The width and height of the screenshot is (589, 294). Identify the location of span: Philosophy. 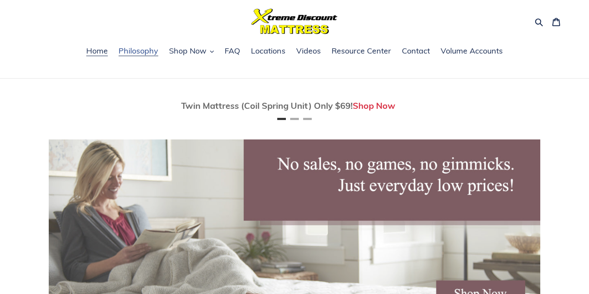
(138, 51).